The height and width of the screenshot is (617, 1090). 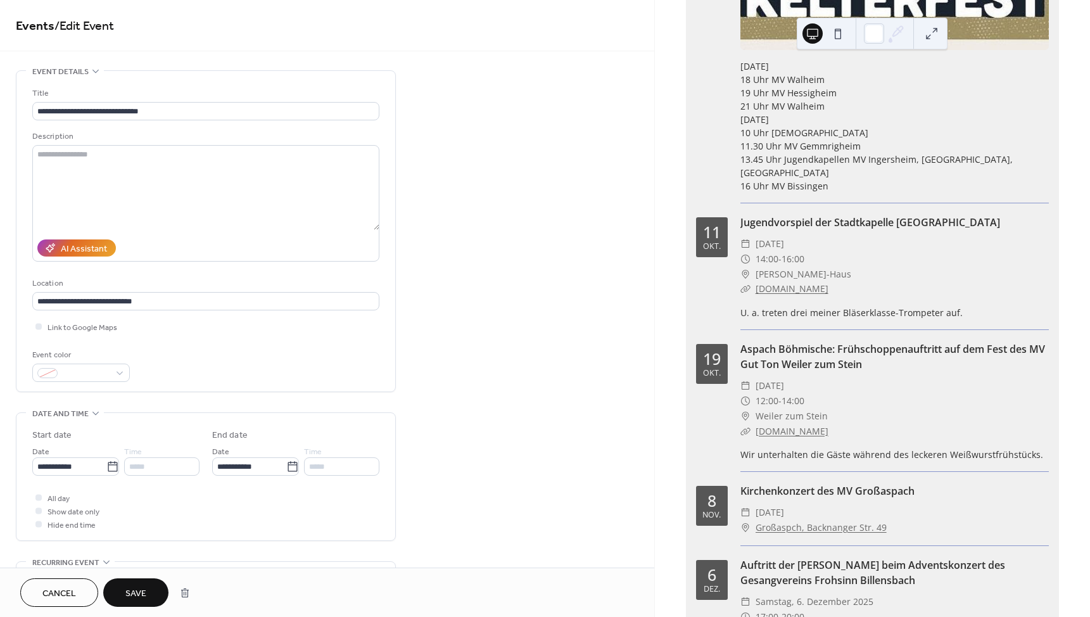 I want to click on span: 16:00, so click(x=793, y=259).